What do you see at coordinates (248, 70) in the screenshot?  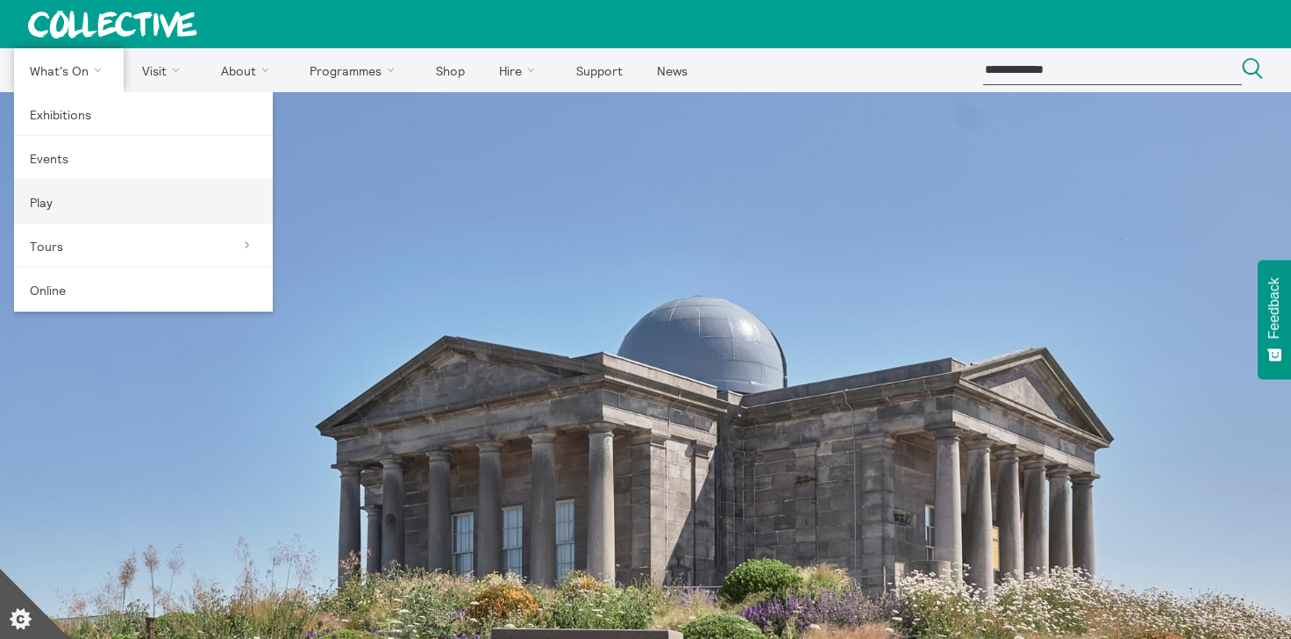 I see `a: About` at bounding box center [248, 70].